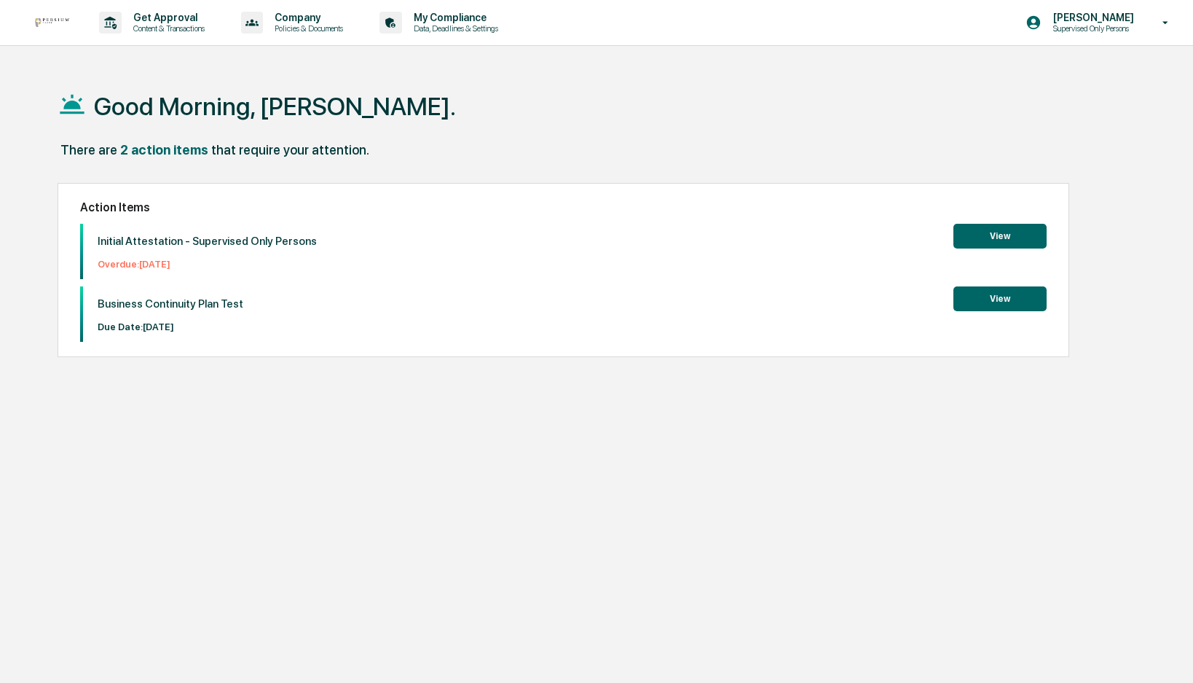  I want to click on p: Initial Attestation - Supervised Only Persons, so click(207, 241).